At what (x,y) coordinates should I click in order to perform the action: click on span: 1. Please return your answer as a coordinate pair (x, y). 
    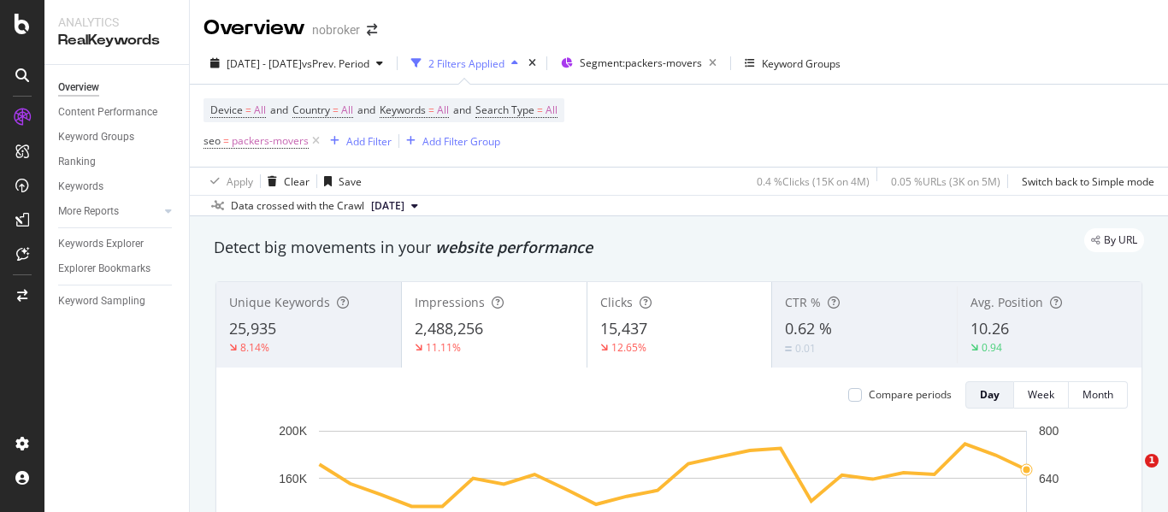
    Looking at the image, I should click on (1152, 461).